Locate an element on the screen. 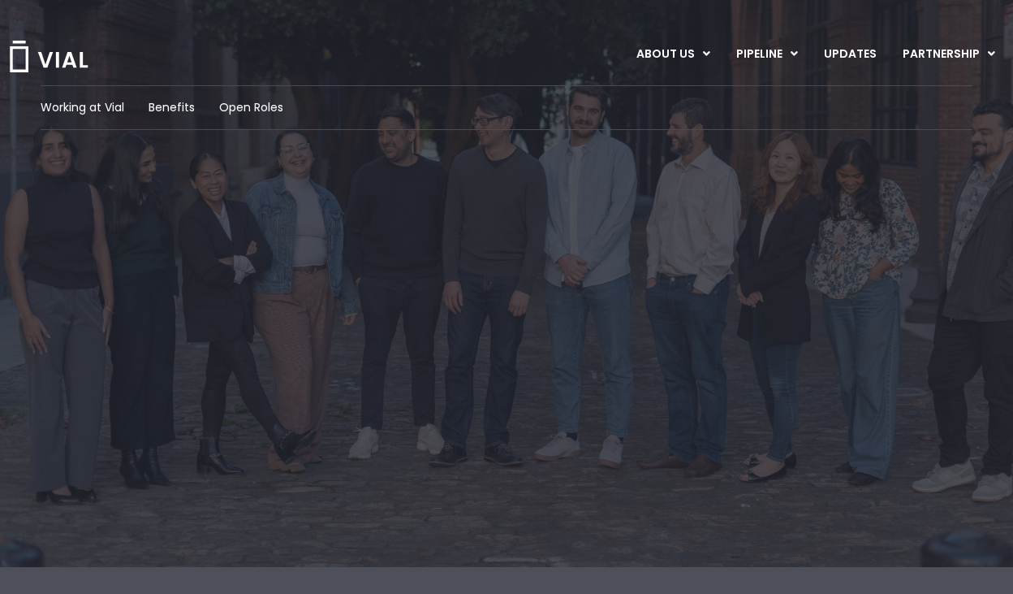 Image resolution: width=1013 pixels, height=594 pixels. a: Benefits is located at coordinates (171, 107).